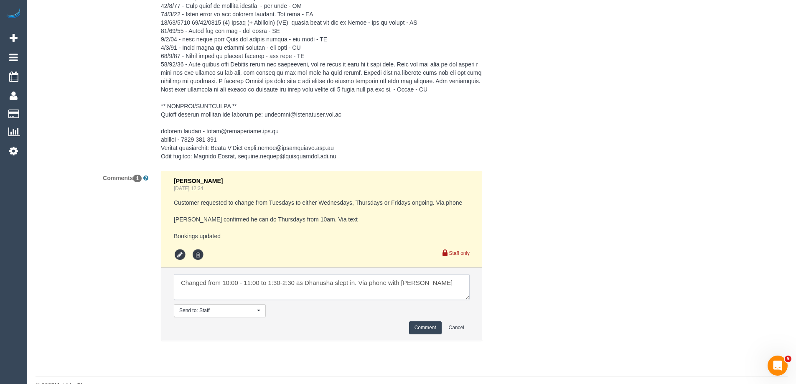 This screenshot has height=384, width=796. Describe the element at coordinates (425, 328) in the screenshot. I see `button: Comment` at that location.